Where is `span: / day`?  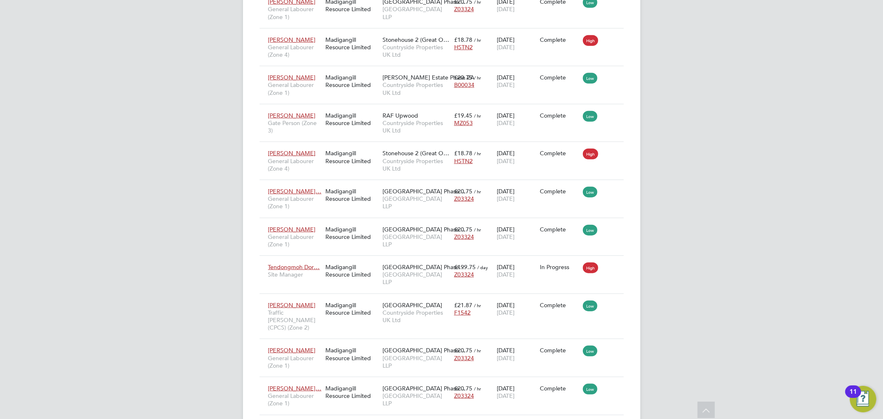 span: / day is located at coordinates (483, 267).